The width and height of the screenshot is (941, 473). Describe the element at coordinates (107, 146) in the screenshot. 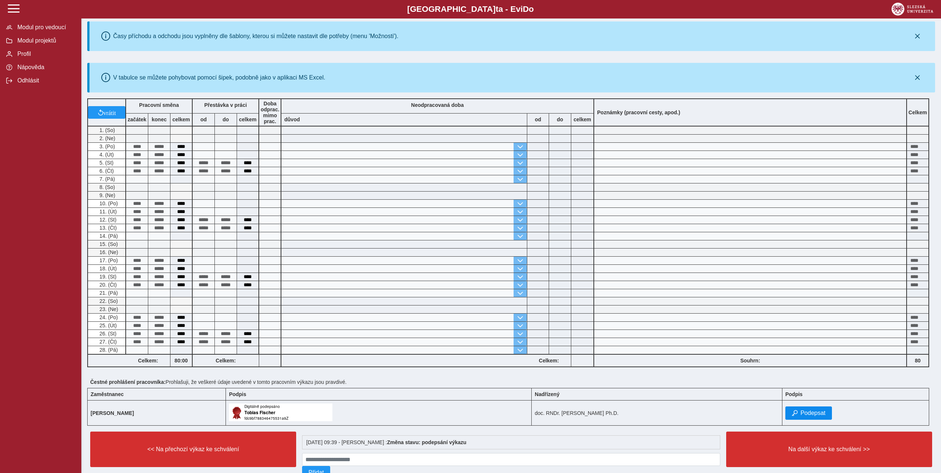

I see `span: 3. (Po)` at that location.